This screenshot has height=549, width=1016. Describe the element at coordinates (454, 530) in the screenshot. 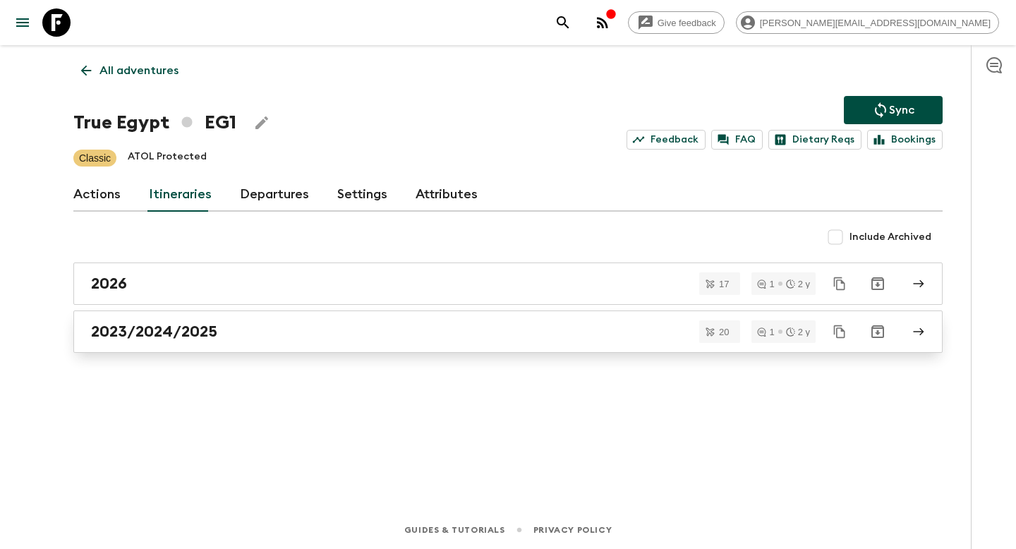

I see `a: Guides & Tutorials` at that location.